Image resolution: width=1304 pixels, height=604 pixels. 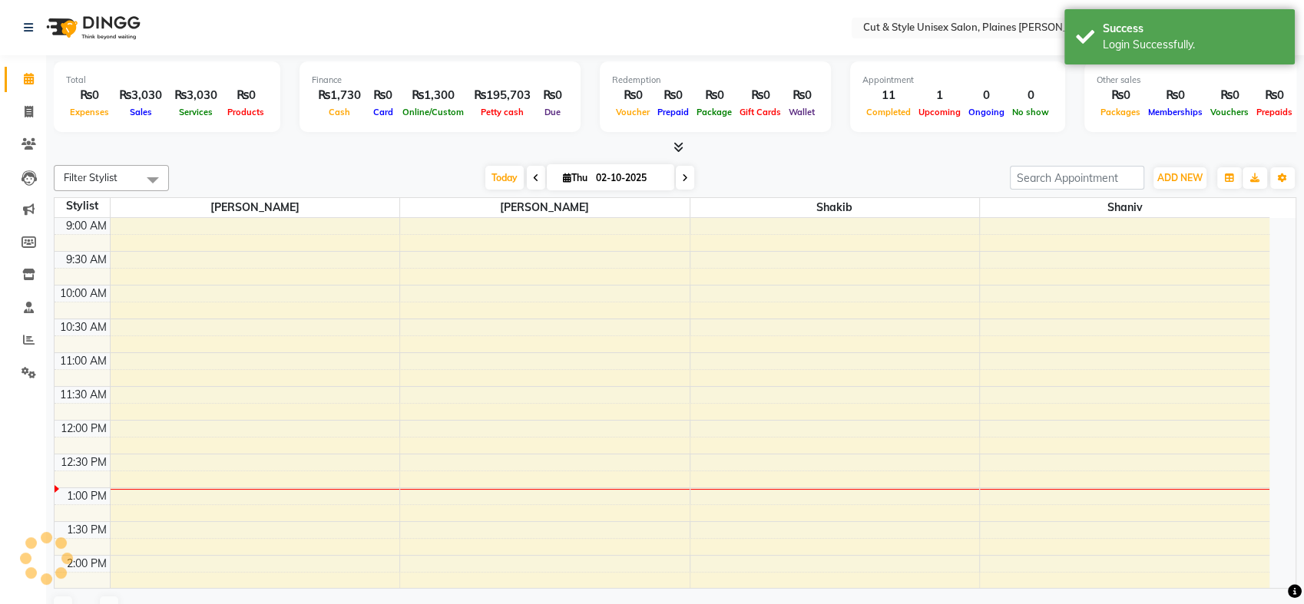 What do you see at coordinates (505, 177) in the screenshot?
I see `span: Today` at bounding box center [505, 177].